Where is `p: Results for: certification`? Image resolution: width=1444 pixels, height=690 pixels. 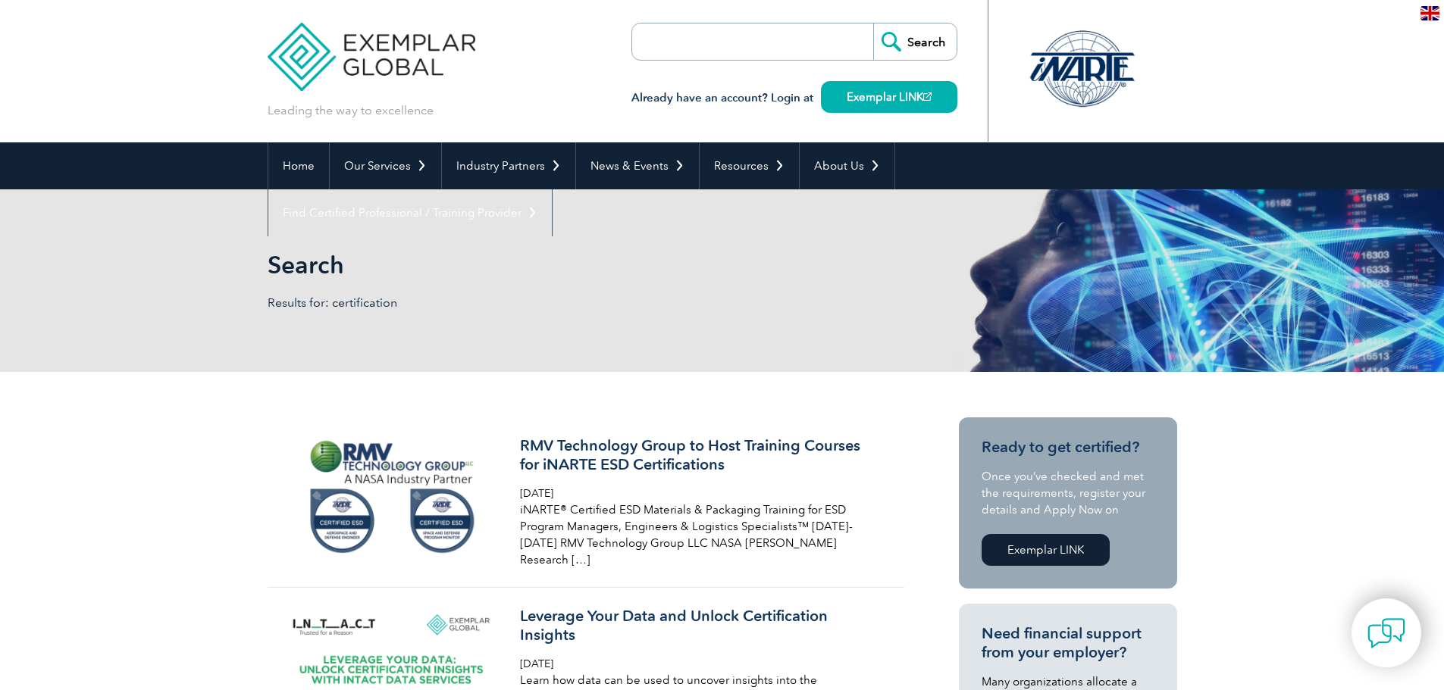 p: Results for: certification is located at coordinates (495, 303).